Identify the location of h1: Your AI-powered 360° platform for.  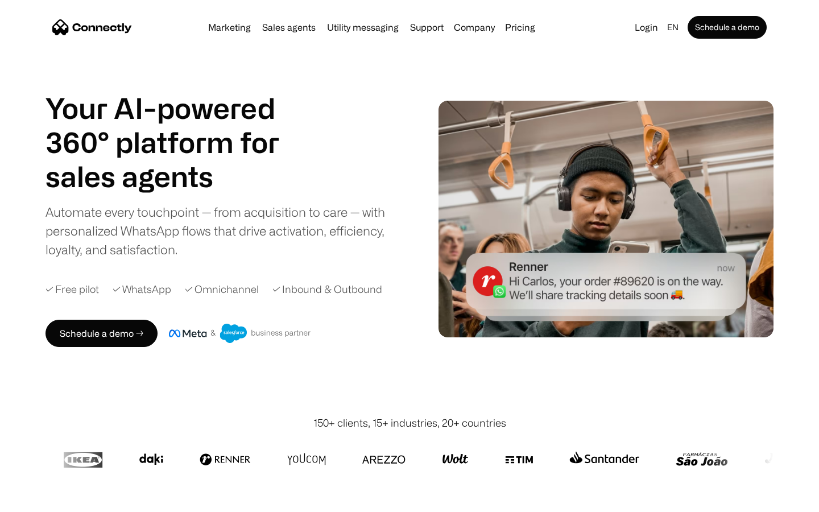
(176, 125).